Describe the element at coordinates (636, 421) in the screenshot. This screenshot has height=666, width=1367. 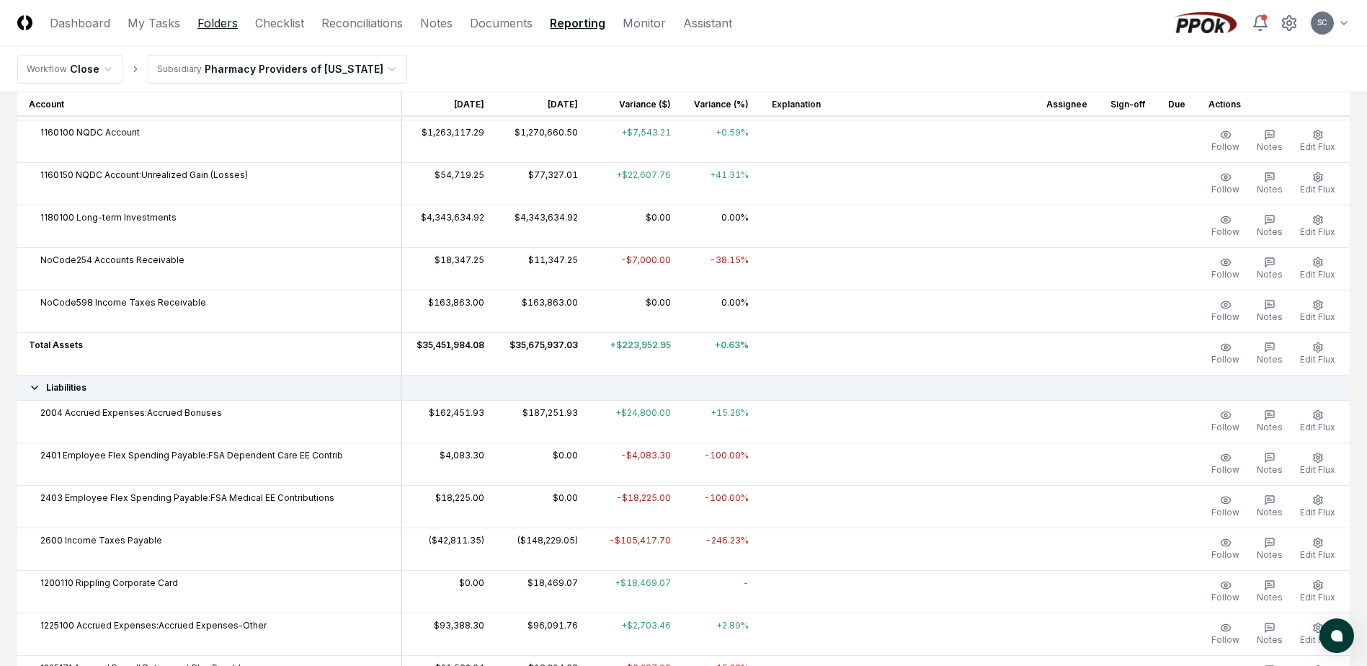
I see `td: +$24,800.00` at that location.